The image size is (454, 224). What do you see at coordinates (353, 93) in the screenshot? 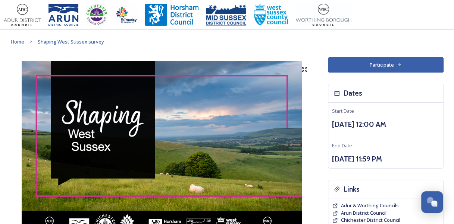
I see `h3: Dates` at bounding box center [353, 93].